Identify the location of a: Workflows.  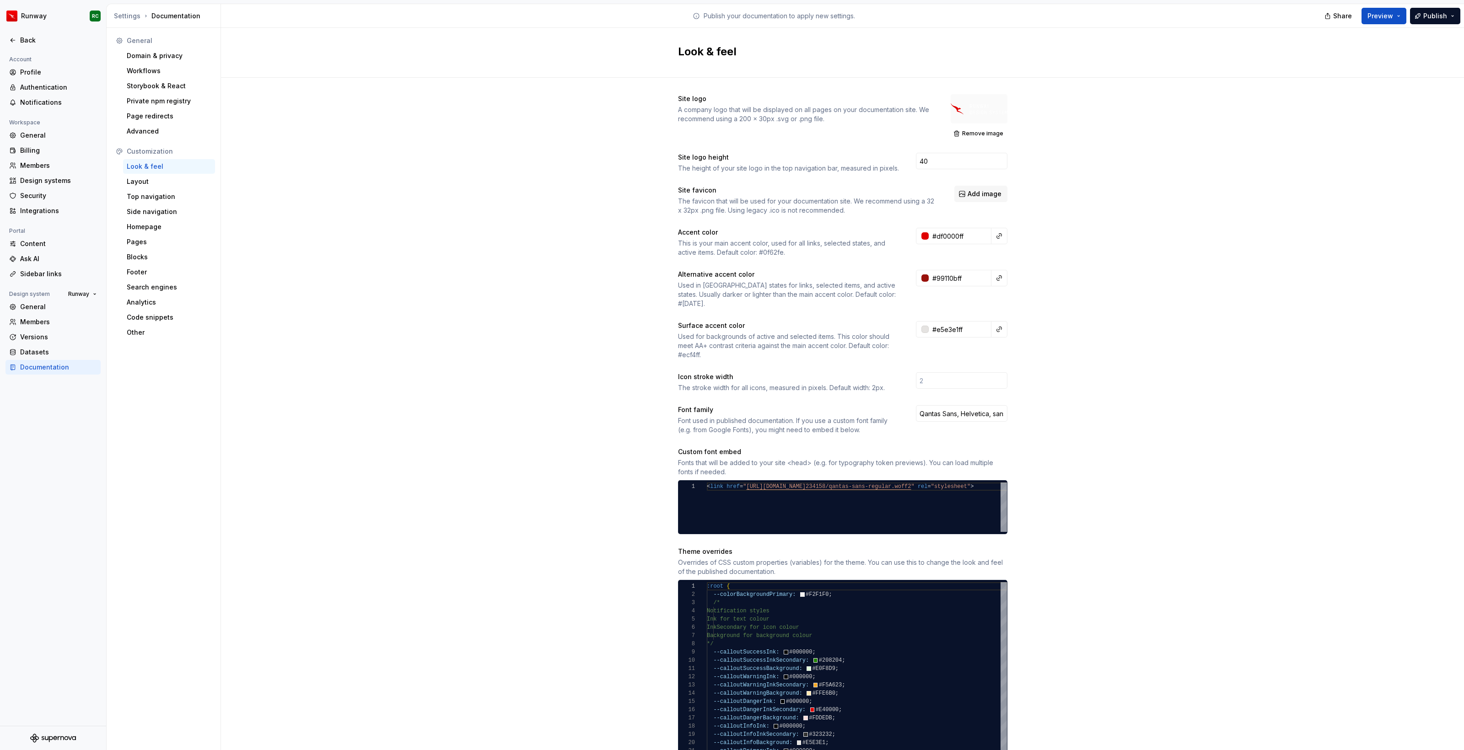
(169, 71).